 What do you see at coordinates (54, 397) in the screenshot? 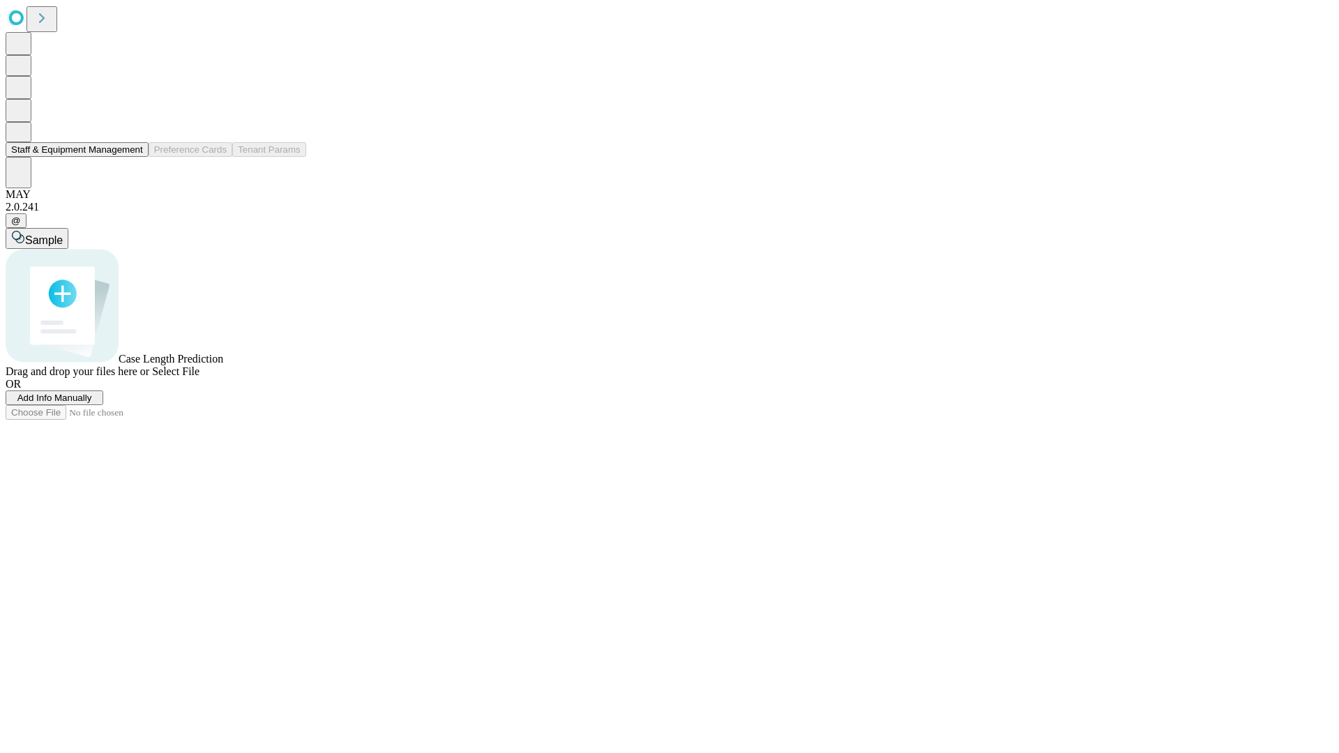
I see `button: Add Info Manually` at bounding box center [54, 397].